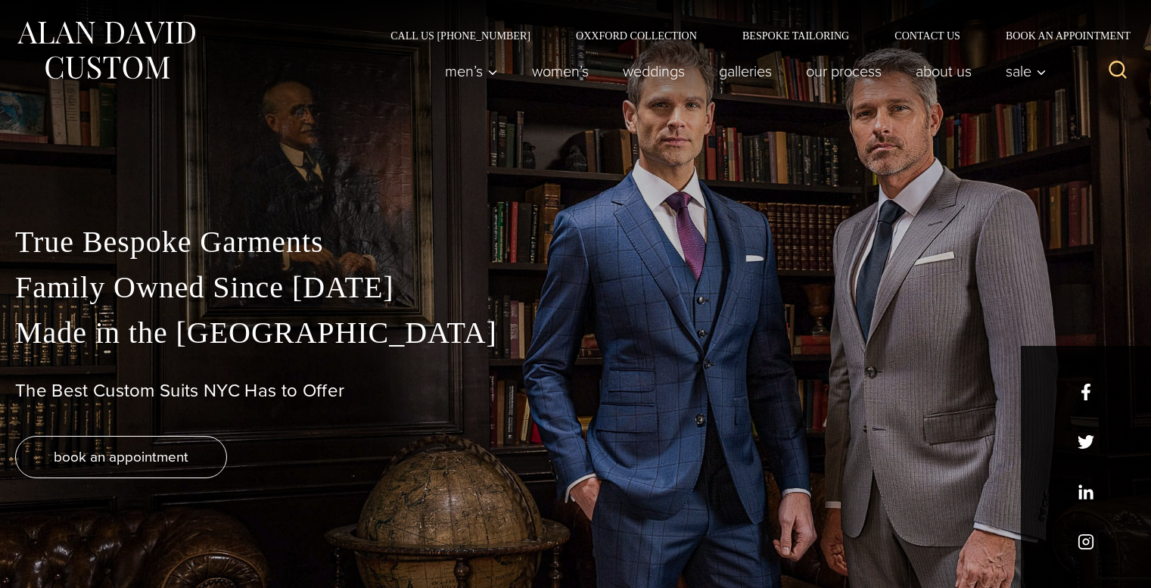  Describe the element at coordinates (796, 36) in the screenshot. I see `a: Bespoke Tailoring` at that location.